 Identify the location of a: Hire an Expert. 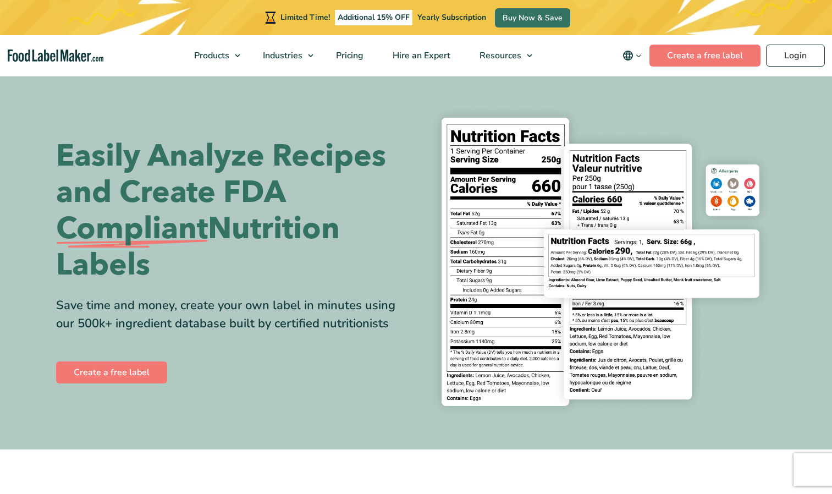
(420, 56).